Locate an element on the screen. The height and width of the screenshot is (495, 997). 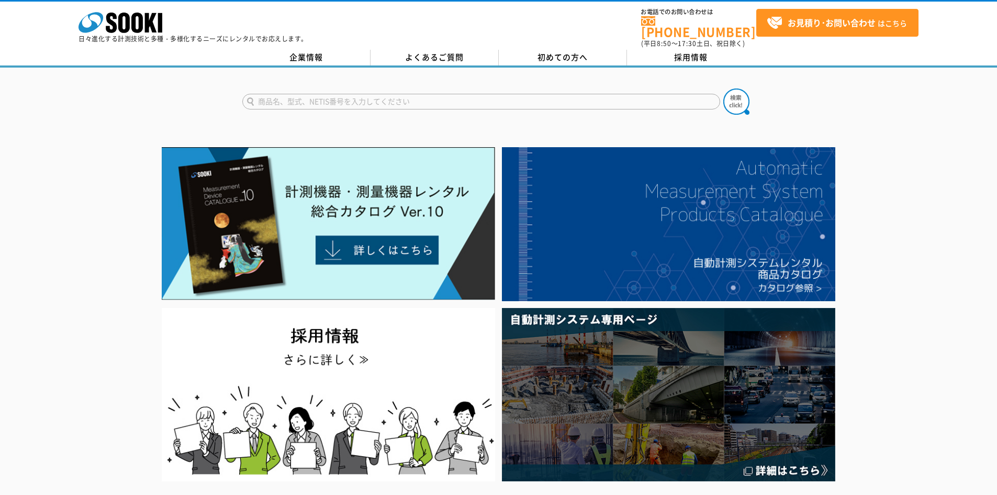
span: 初めての方へ is located at coordinates (563, 57).